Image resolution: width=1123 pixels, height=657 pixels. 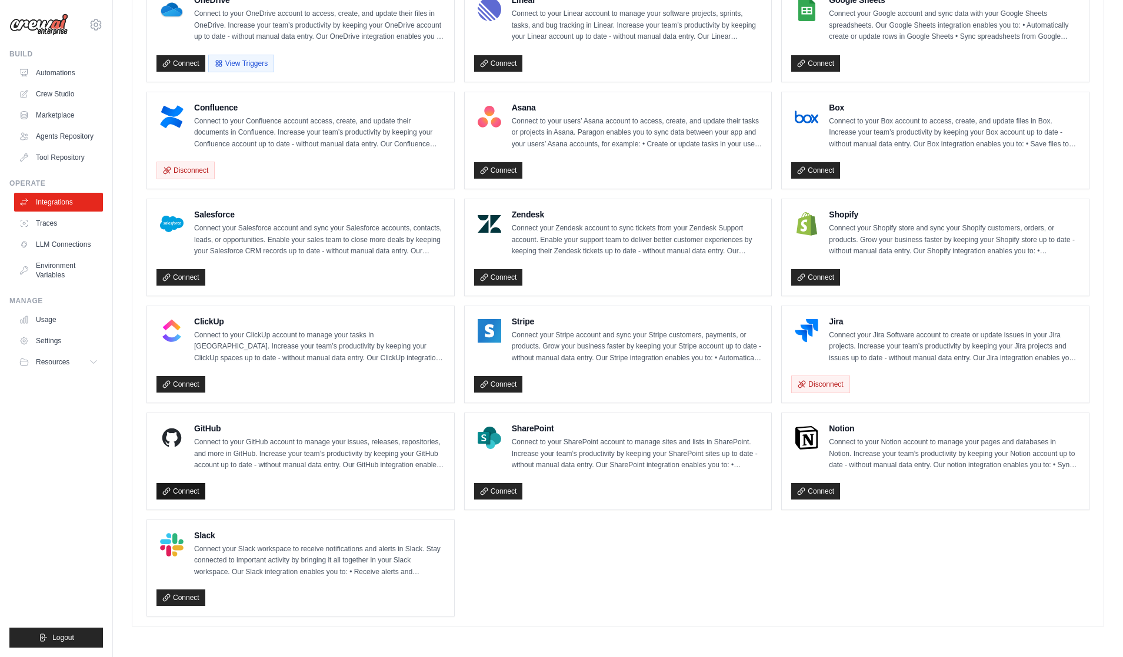 I want to click on p: Connect your Slack workspace to receive notifications and alerts in Slack. Stay connected to impo..., so click(x=319, y=561).